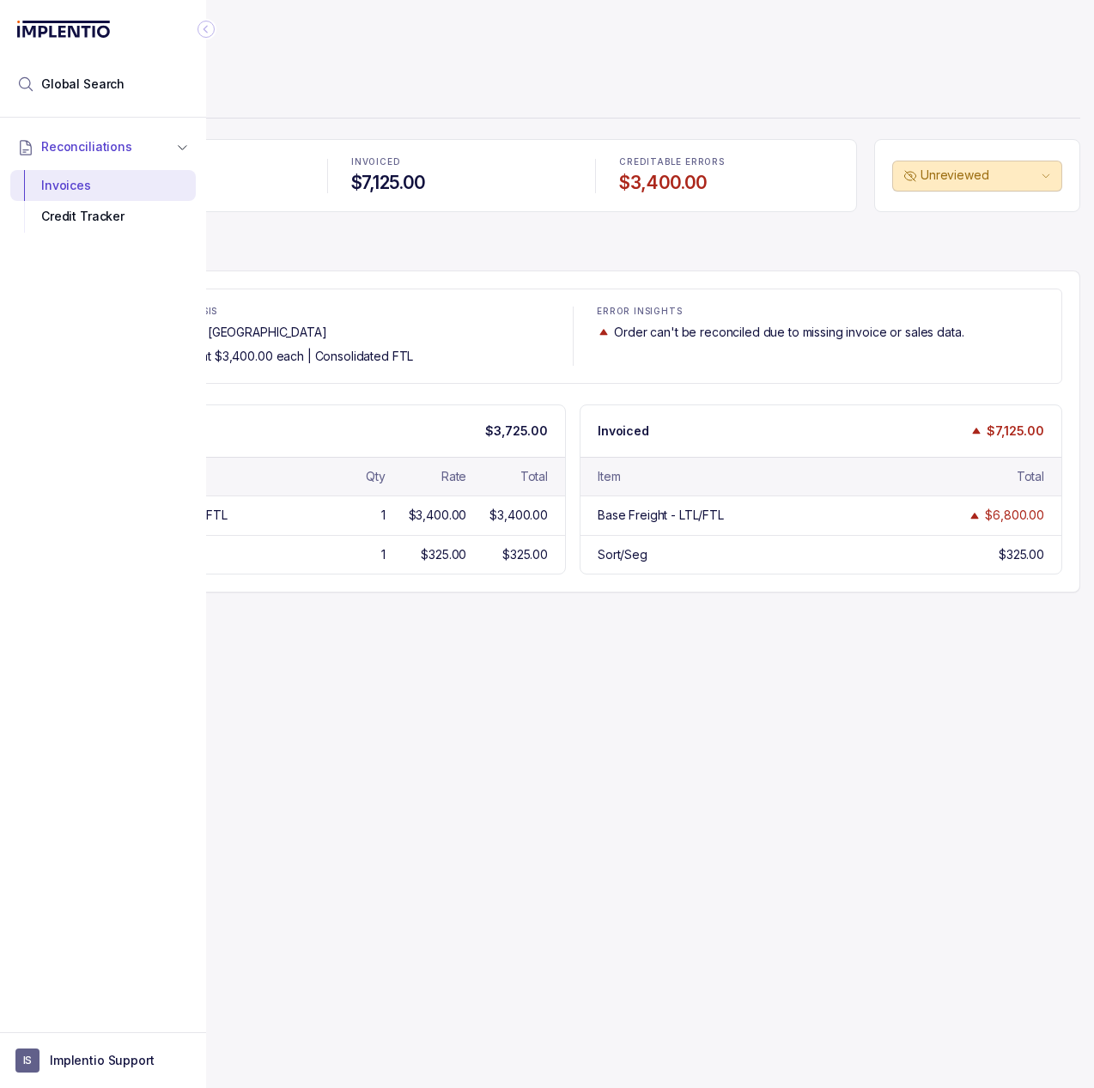 This screenshot has width=1094, height=1088. I want to click on p: Invoiced, so click(624, 431).